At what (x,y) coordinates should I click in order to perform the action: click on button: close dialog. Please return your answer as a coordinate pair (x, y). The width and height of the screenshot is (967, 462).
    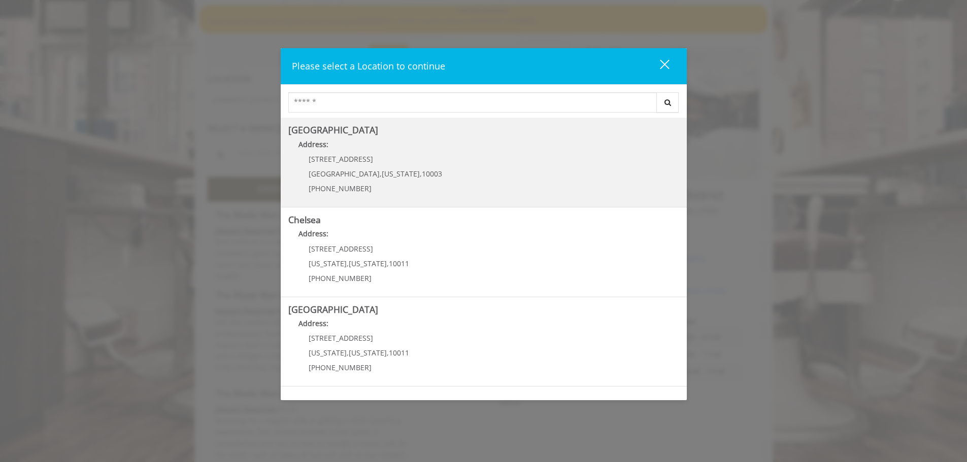
    Looking at the image, I should click on (658, 66).